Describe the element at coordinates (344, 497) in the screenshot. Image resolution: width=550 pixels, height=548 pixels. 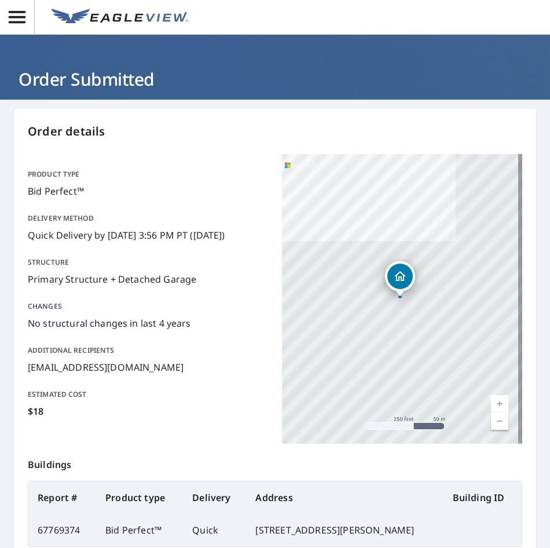
I see `th: Address` at that location.